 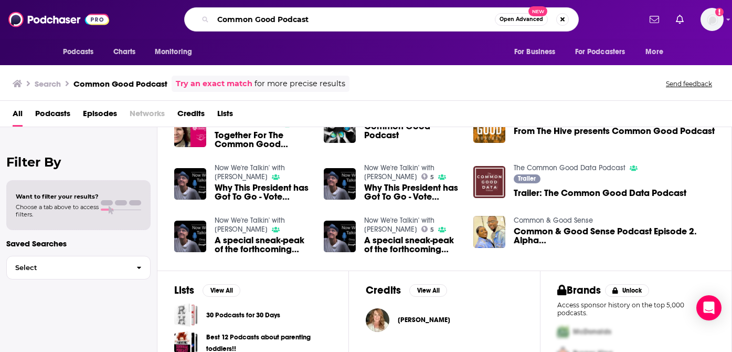 I want to click on span: For Podcasters, so click(x=601, y=52).